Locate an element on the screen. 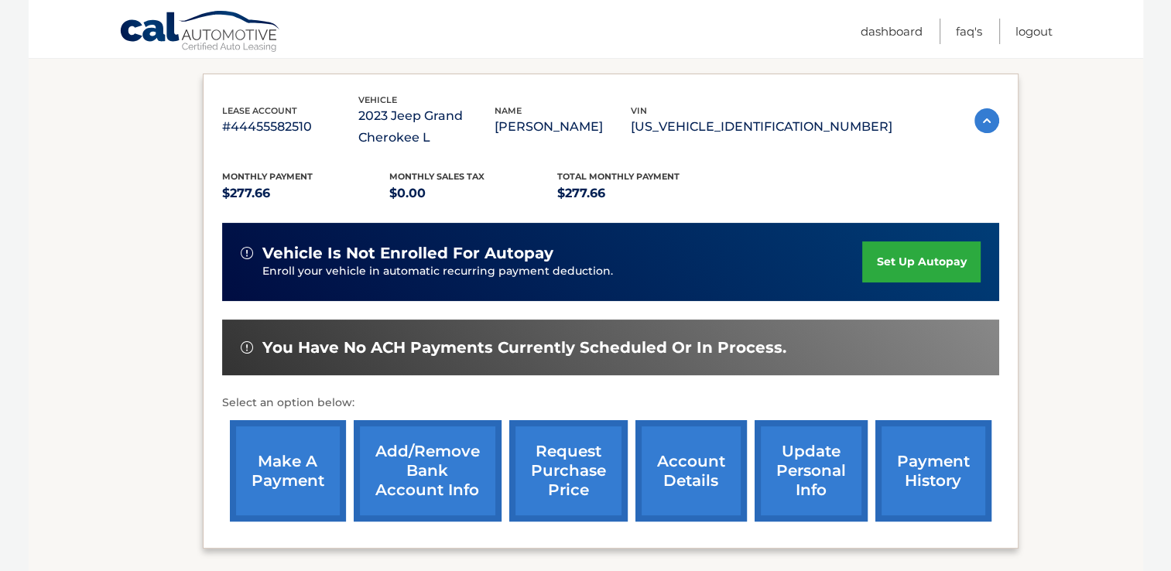  a: set up autopay is located at coordinates (921, 262).